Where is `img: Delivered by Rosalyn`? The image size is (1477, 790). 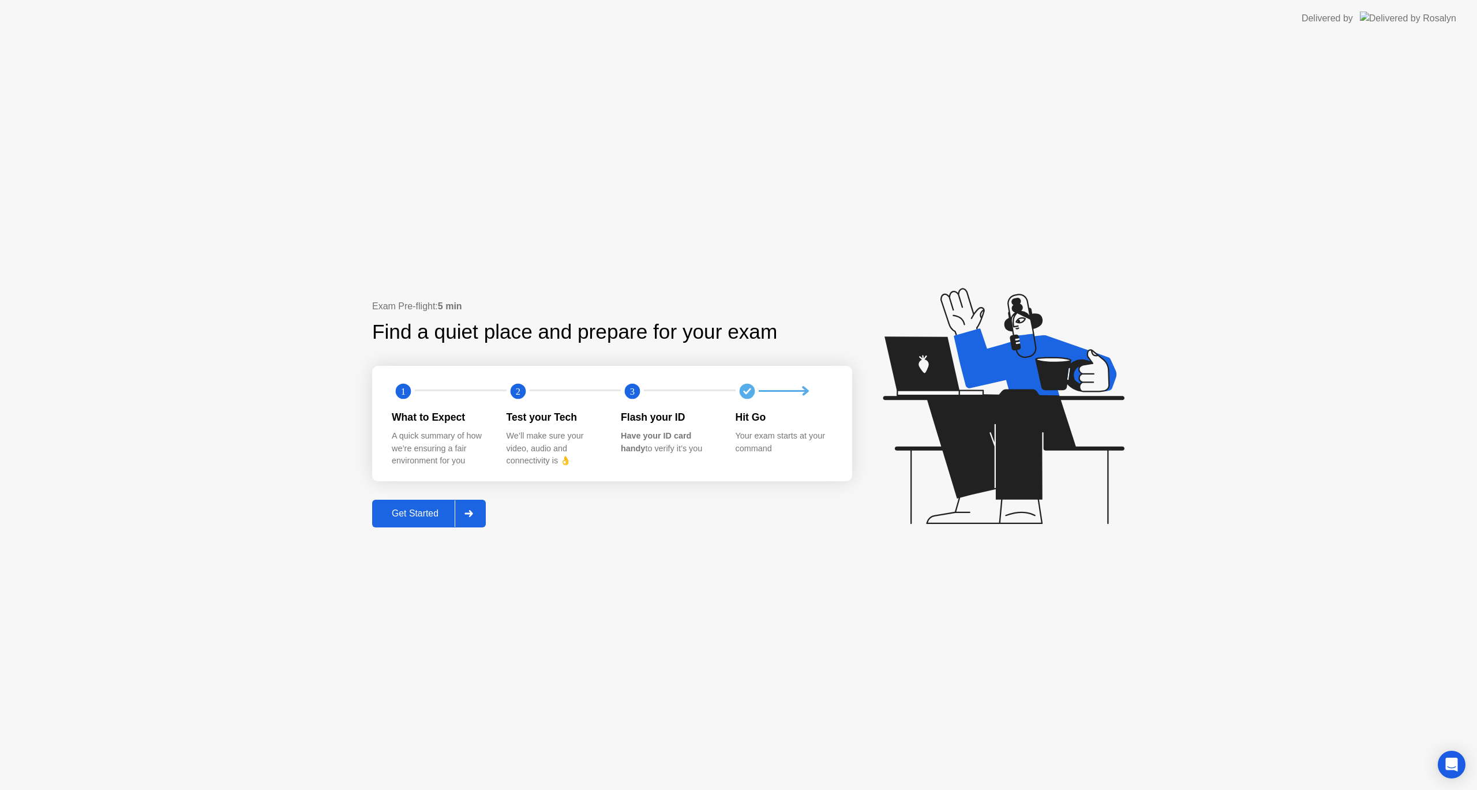
img: Delivered by Rosalyn is located at coordinates (1407, 18).